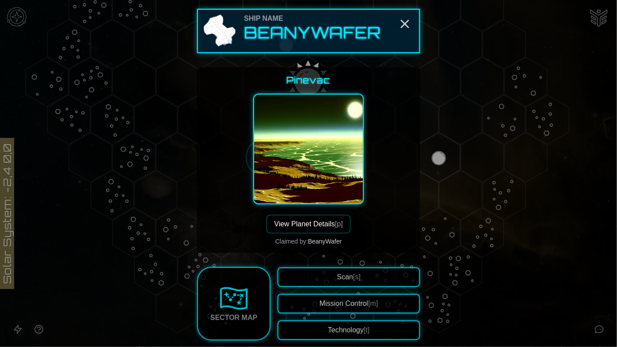 This screenshot has height=347, width=617. I want to click on button: Scan[s], so click(349, 277).